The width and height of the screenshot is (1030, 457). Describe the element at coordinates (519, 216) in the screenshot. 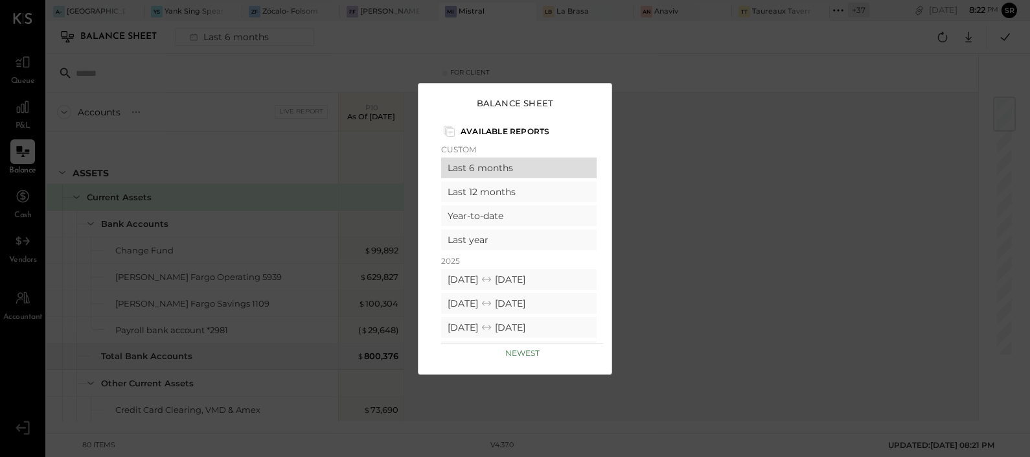

I see `div: Year-to-date` at that location.